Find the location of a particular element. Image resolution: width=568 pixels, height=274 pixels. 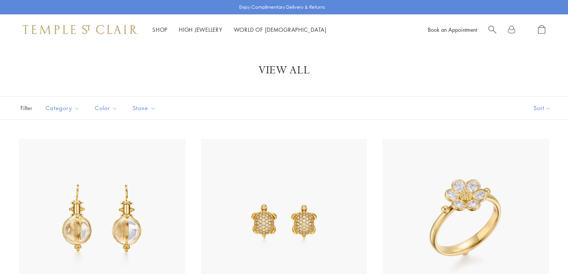

a: Search is located at coordinates (492, 30).